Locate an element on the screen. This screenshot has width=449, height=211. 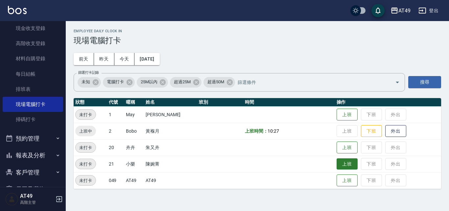
button: save is located at coordinates (378, 11).